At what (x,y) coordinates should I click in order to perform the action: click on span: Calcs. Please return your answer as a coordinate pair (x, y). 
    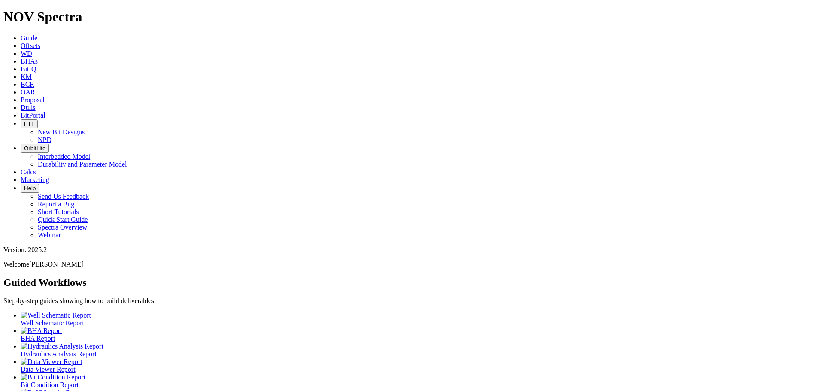
    Looking at the image, I should click on (28, 172).